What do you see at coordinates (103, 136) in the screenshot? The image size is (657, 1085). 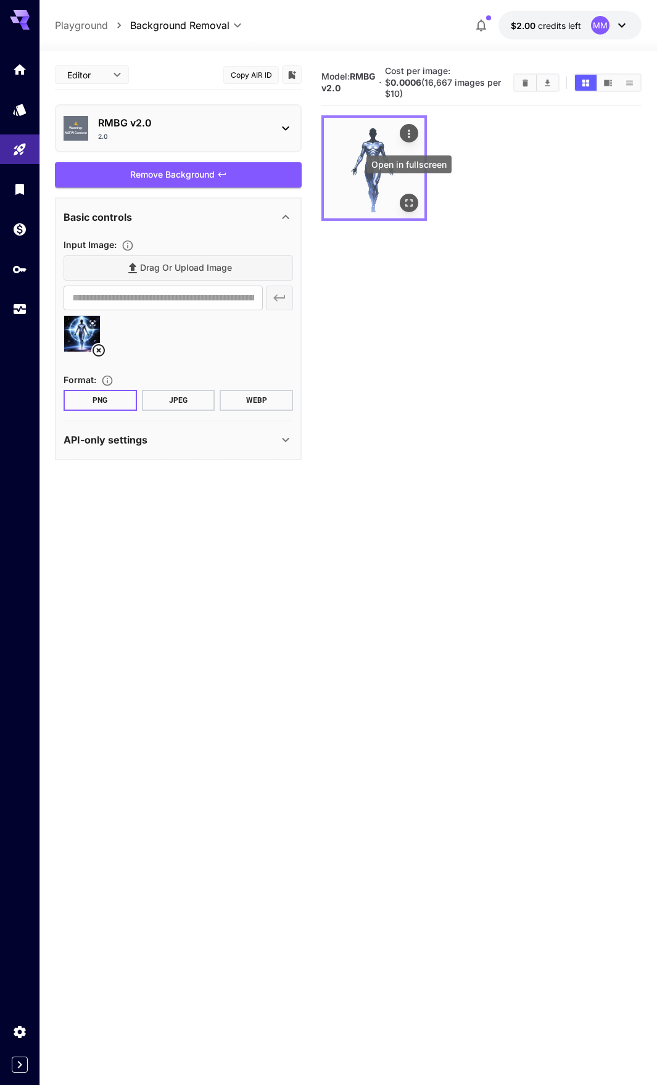 I see `p: 2.0` at bounding box center [103, 136].